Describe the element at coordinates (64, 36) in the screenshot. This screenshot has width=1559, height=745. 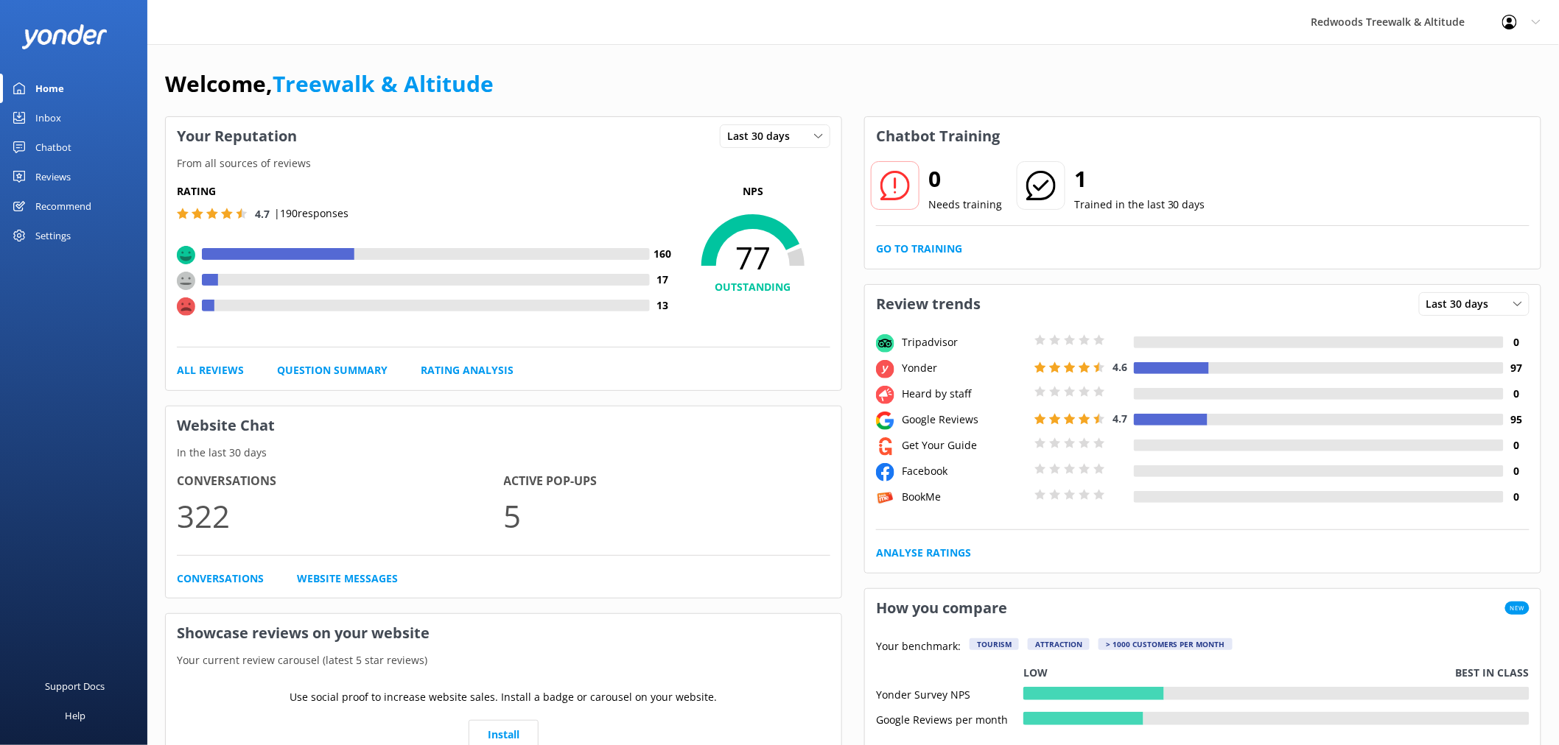
I see `img: yonder-white-logo.png` at that location.